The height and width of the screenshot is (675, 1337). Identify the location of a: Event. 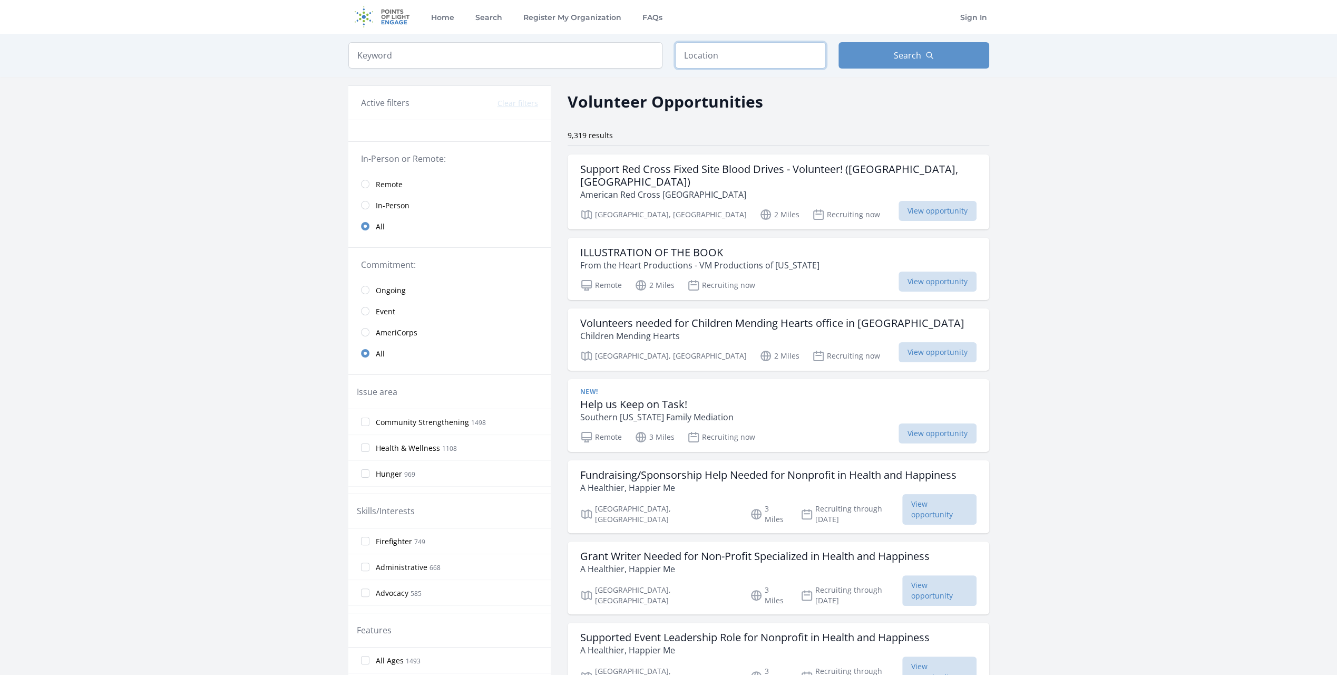
(450, 311).